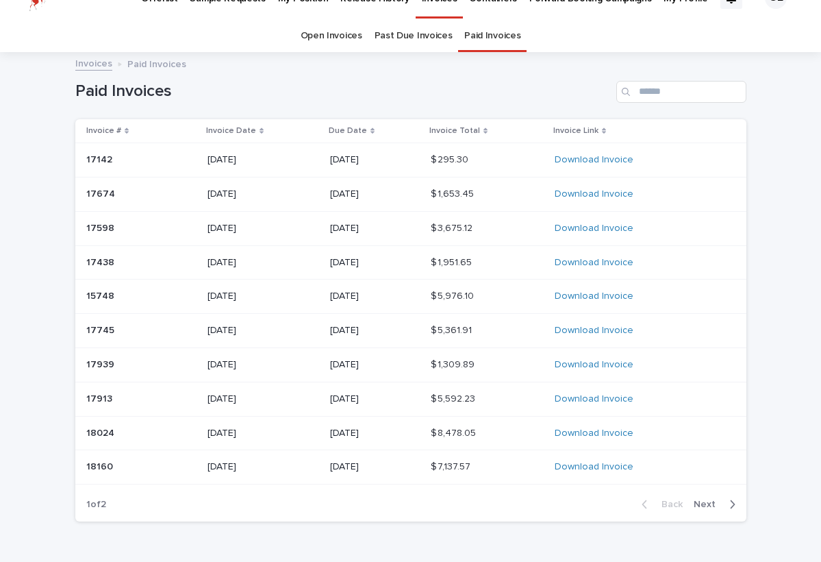  What do you see at coordinates (101, 158) in the screenshot?
I see `p: 17142` at bounding box center [101, 158].